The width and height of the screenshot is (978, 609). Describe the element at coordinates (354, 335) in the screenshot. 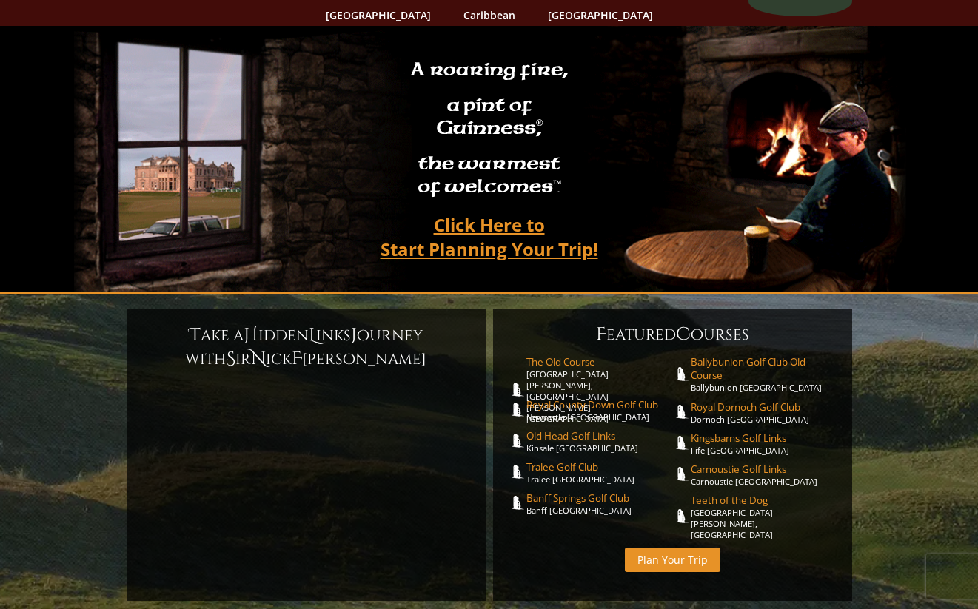

I see `span: J` at that location.